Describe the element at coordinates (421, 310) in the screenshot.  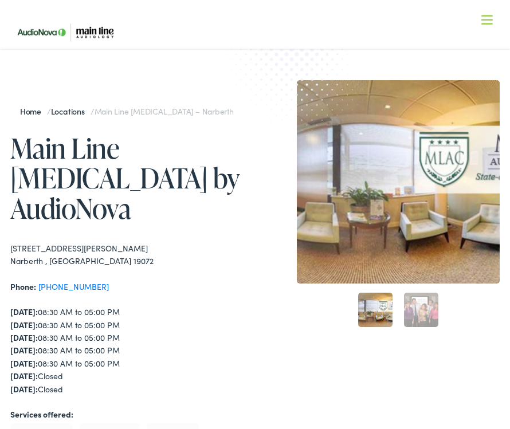
I see `a: 2` at that location.